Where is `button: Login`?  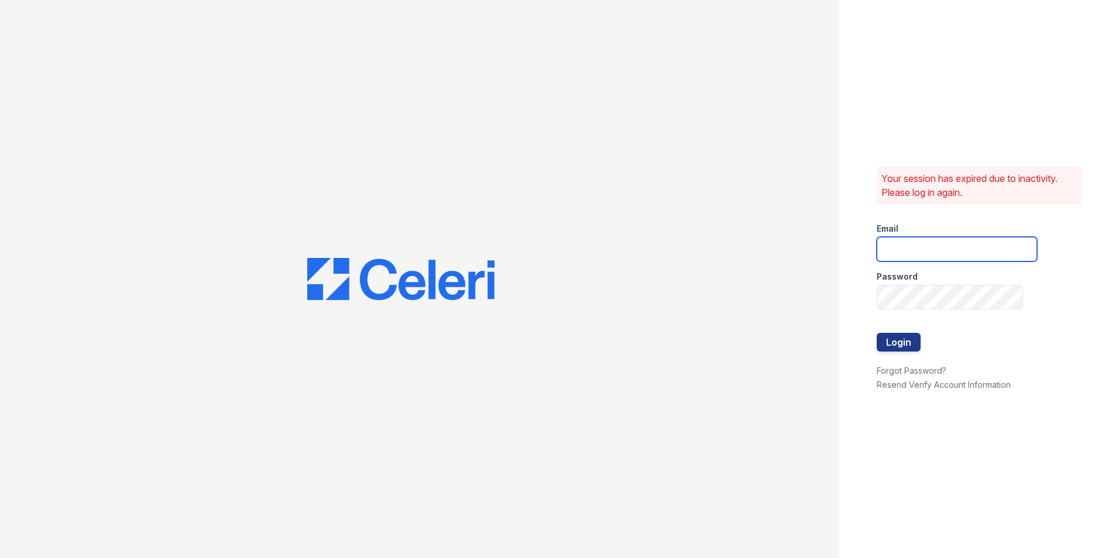
button: Login is located at coordinates (898, 342).